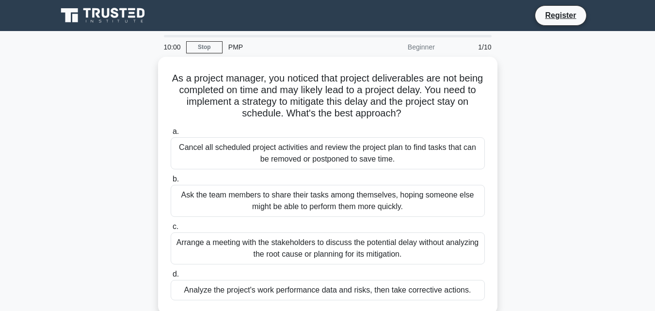 The height and width of the screenshot is (311, 655). Describe the element at coordinates (328, 248) in the screenshot. I see `div: Arrange a meeting with the stakeholders to discuss the potential delay without analyzing the root...` at that location.